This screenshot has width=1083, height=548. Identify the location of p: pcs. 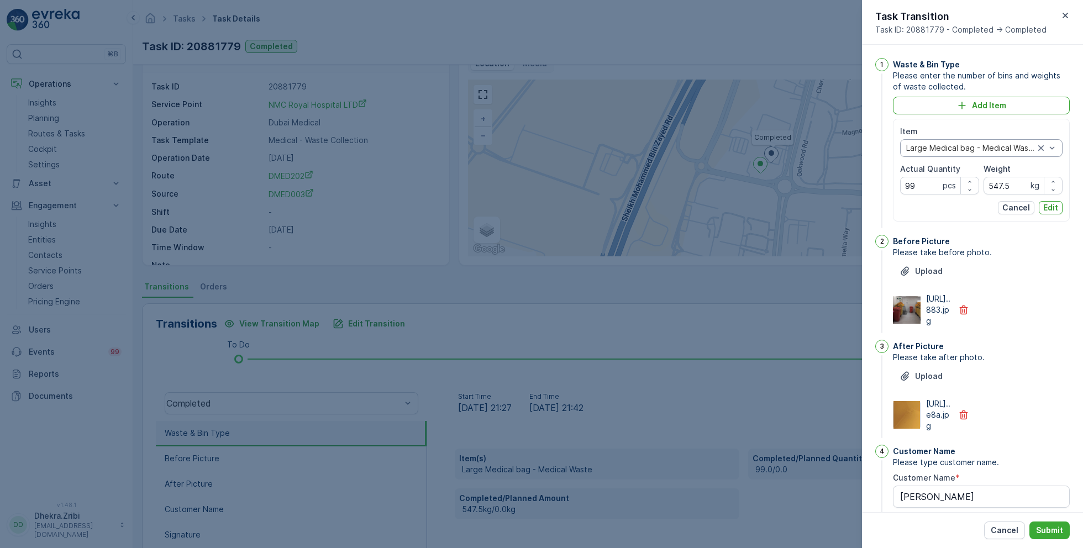
(949, 186).